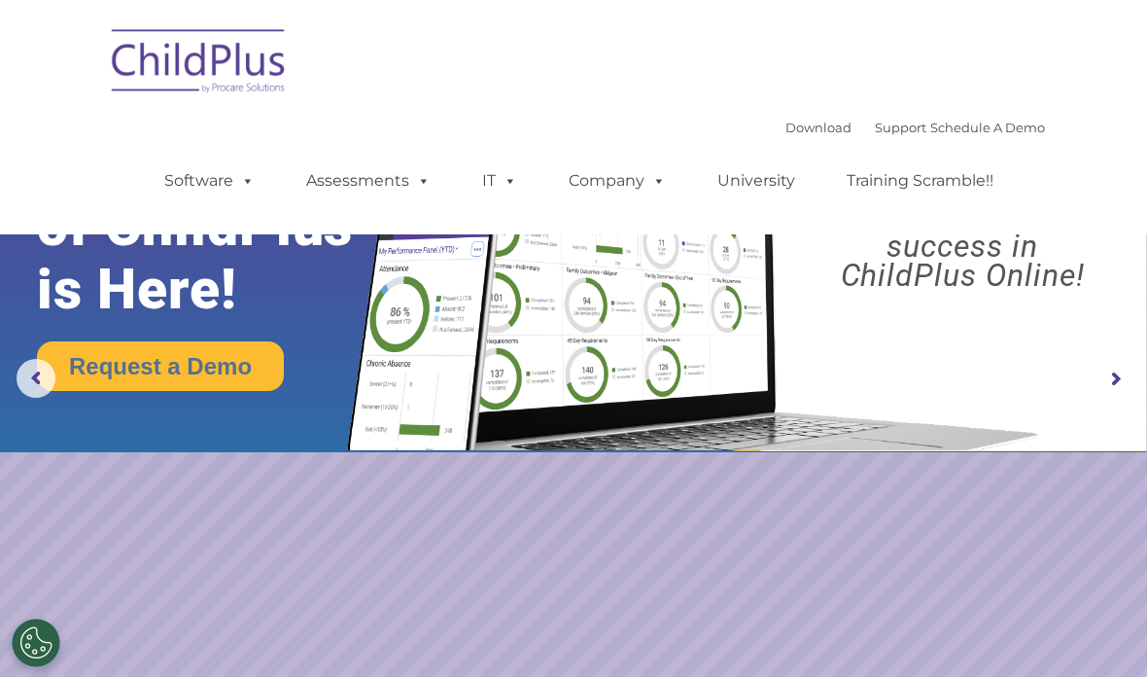 The height and width of the screenshot is (677, 1147). Describe the element at coordinates (369, 181) in the screenshot. I see `a: Assessments` at that location.